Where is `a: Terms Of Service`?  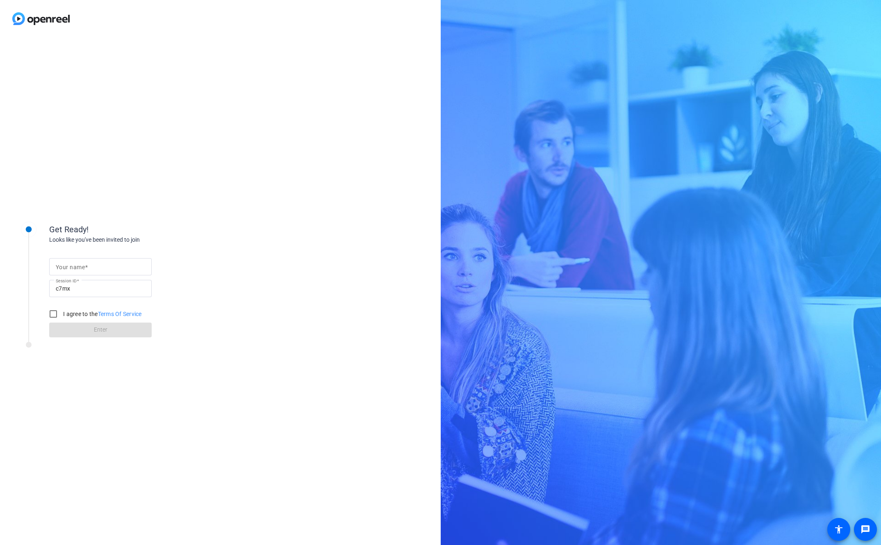 a: Terms Of Service is located at coordinates (120, 314).